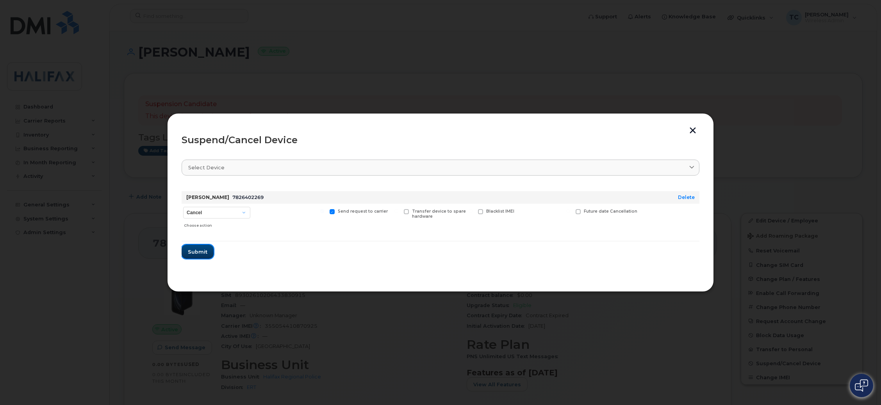  I want to click on a: Delete, so click(686, 197).